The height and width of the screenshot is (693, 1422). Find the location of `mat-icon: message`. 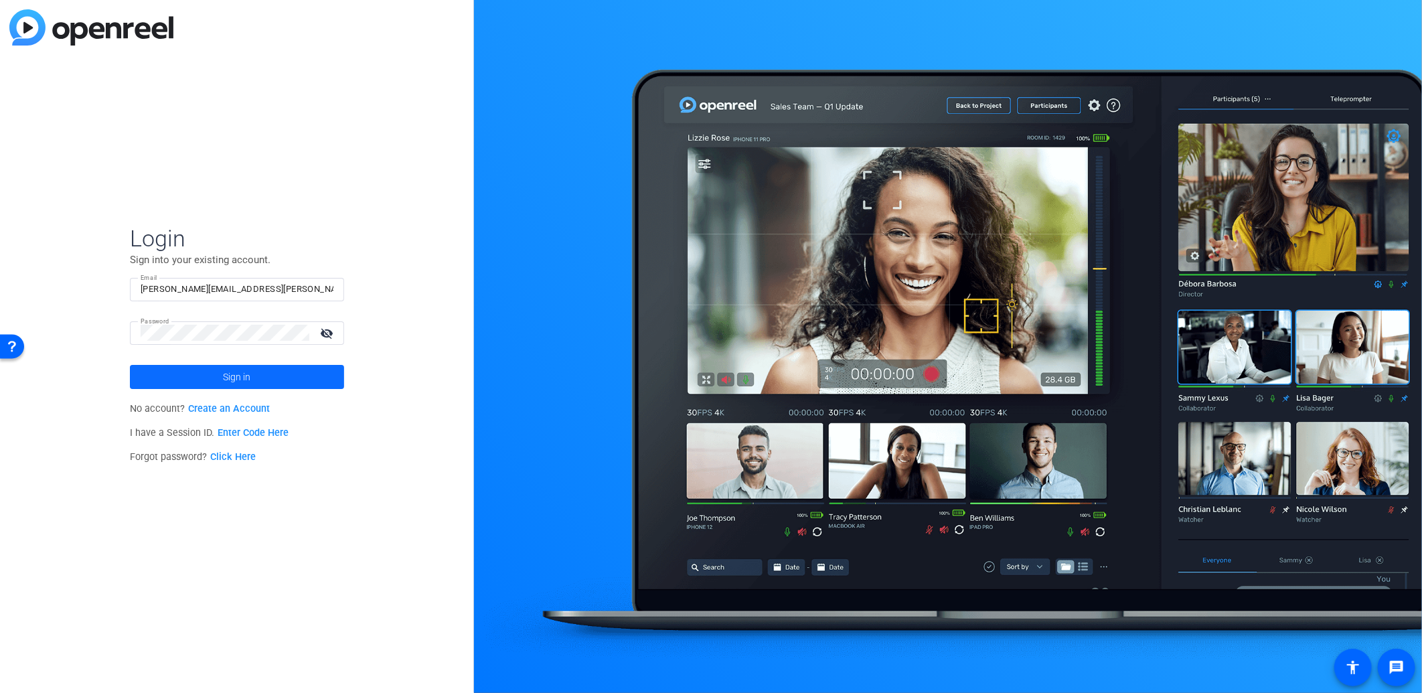

mat-icon: message is located at coordinates (1396, 667).